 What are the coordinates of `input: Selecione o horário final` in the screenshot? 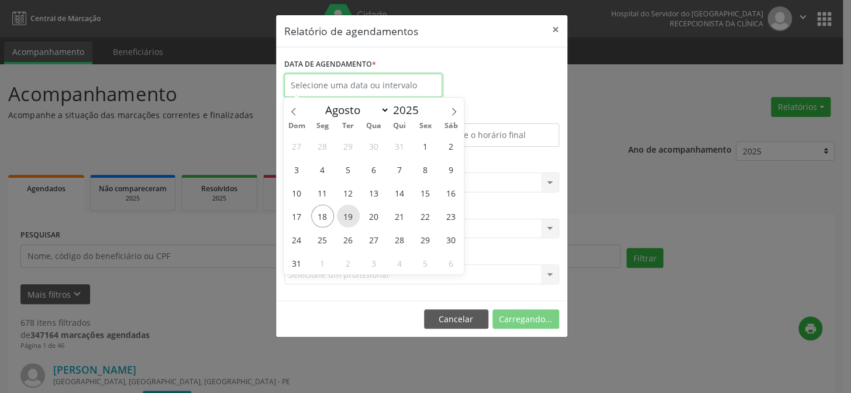 It's located at (492, 135).